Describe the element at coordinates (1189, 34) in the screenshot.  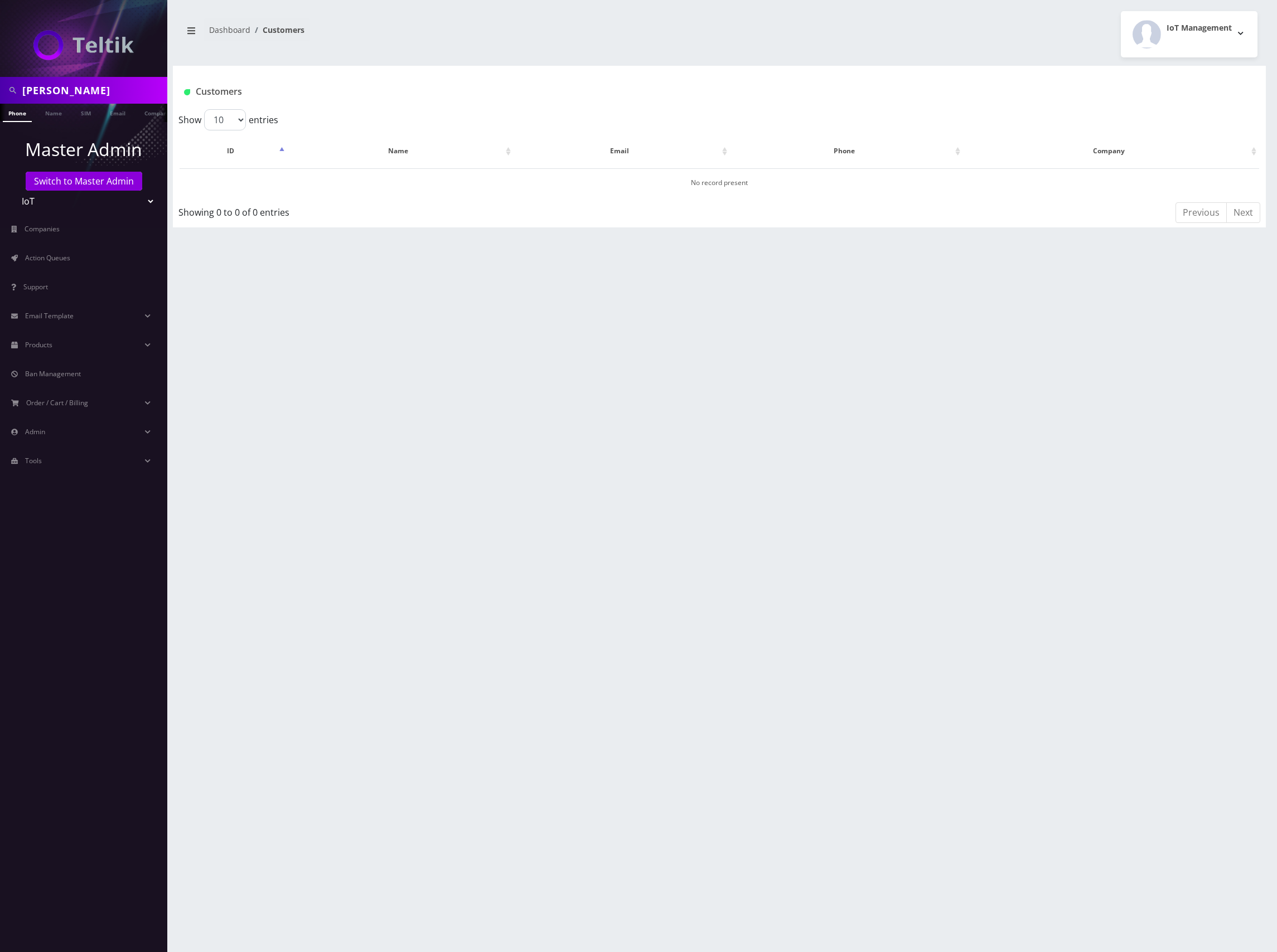
I see `button: IoT Management` at that location.